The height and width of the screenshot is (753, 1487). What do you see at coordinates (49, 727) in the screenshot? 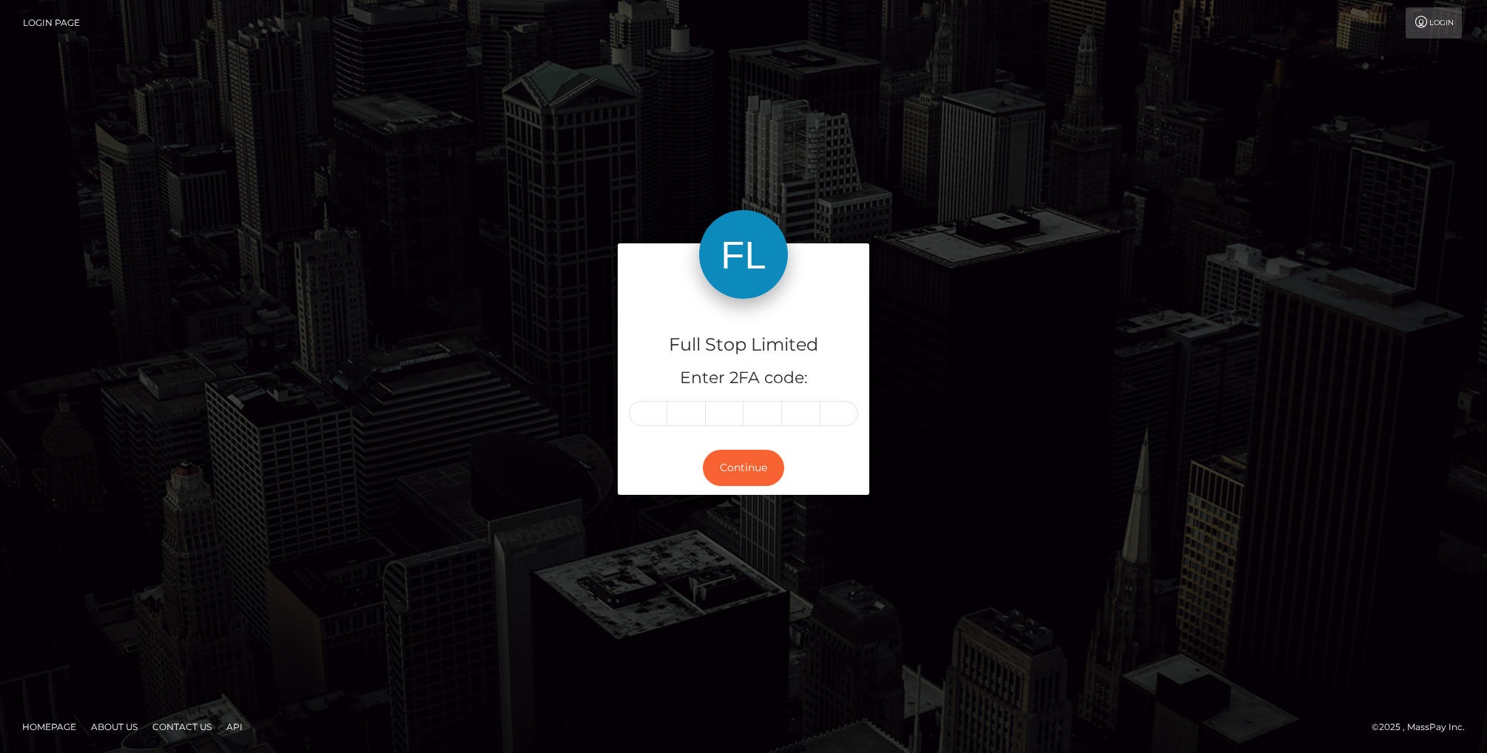
I see `a: Homepage` at bounding box center [49, 727].